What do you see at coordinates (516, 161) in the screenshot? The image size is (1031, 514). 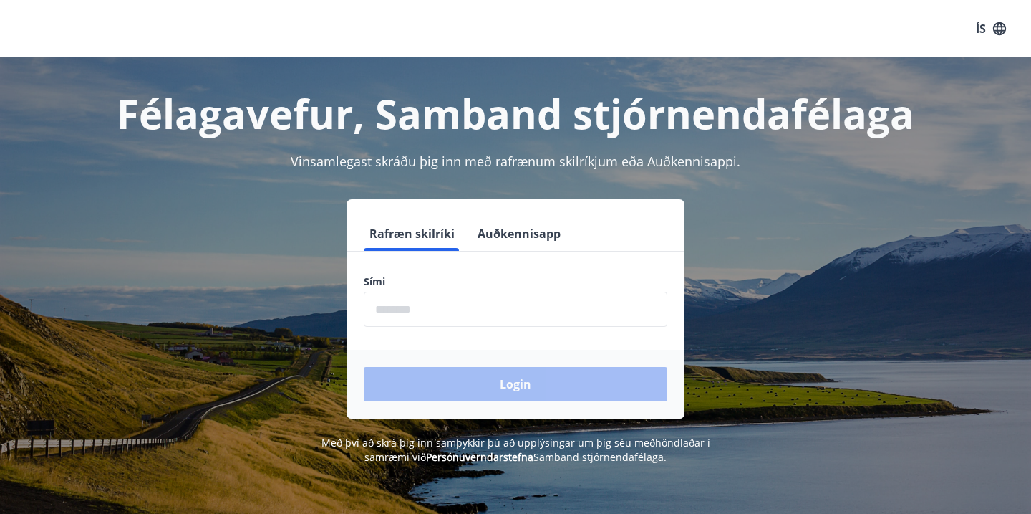 I see `span: Vinsamlegast skráðu þig inn með rafrænum skilríkjum eða Auðkennisappi.` at bounding box center [516, 161].